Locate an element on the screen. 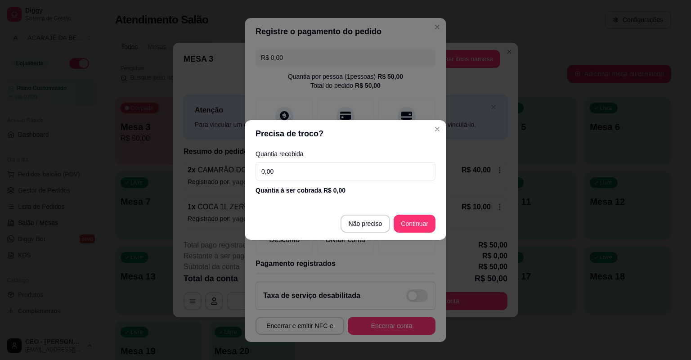 Image resolution: width=691 pixels, height=360 pixels. button: Continuar is located at coordinates (414, 223).